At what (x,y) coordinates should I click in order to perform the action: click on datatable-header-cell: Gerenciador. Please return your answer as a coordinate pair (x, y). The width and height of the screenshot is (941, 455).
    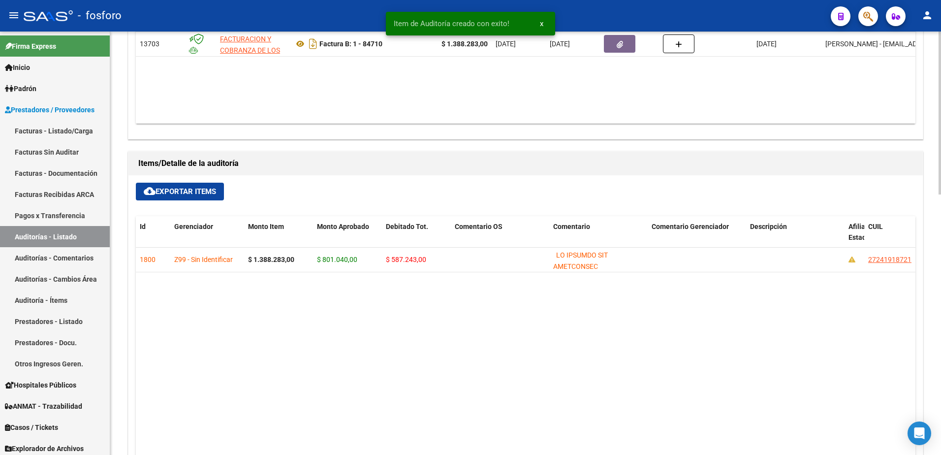
    Looking at the image, I should click on (207, 238).